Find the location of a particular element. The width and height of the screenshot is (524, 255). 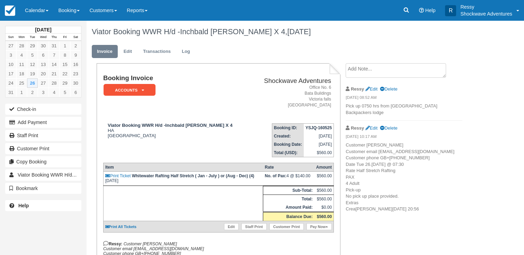

a: 7 is located at coordinates (54, 55).